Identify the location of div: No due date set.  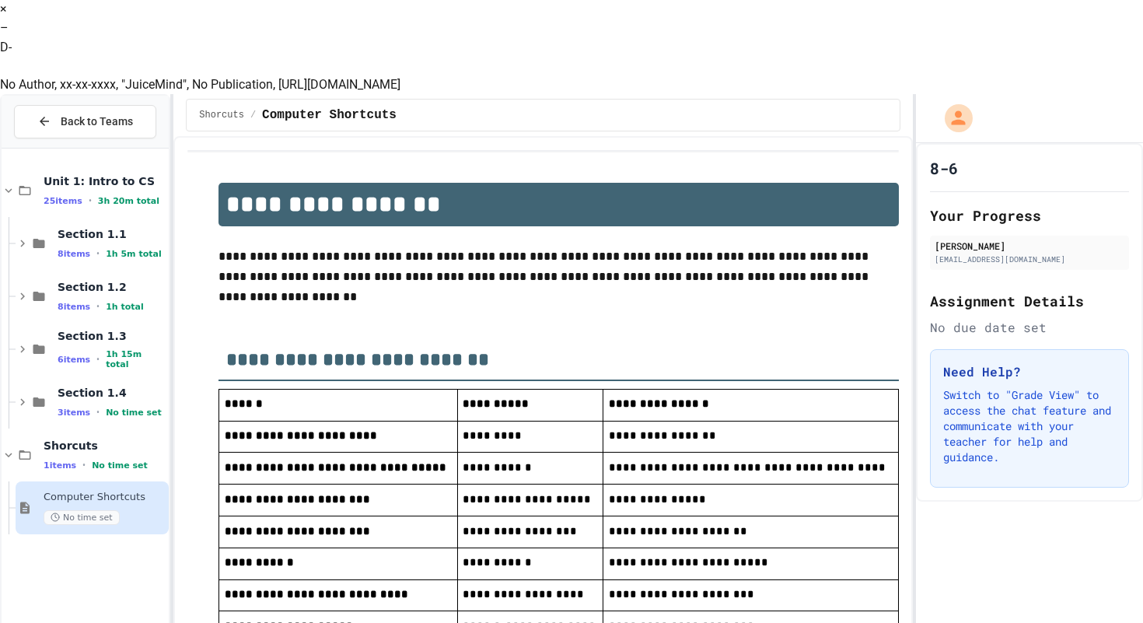
(1029, 327).